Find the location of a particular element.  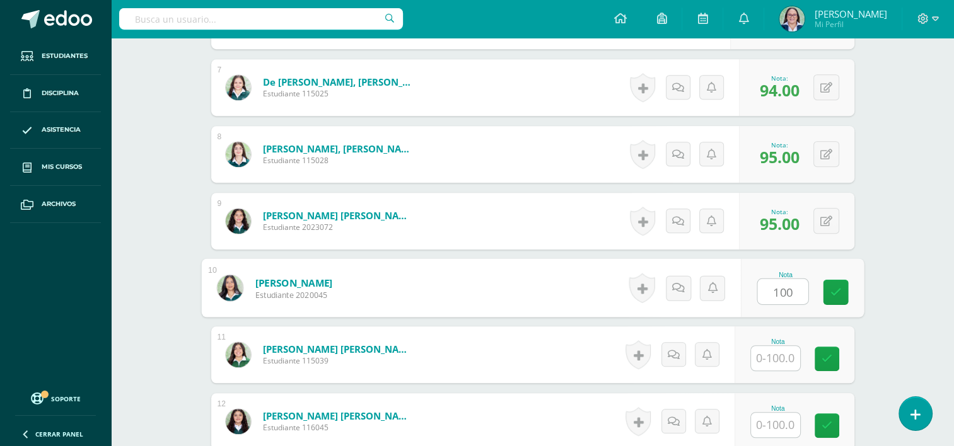

a: Estudiantes is located at coordinates (55, 56).